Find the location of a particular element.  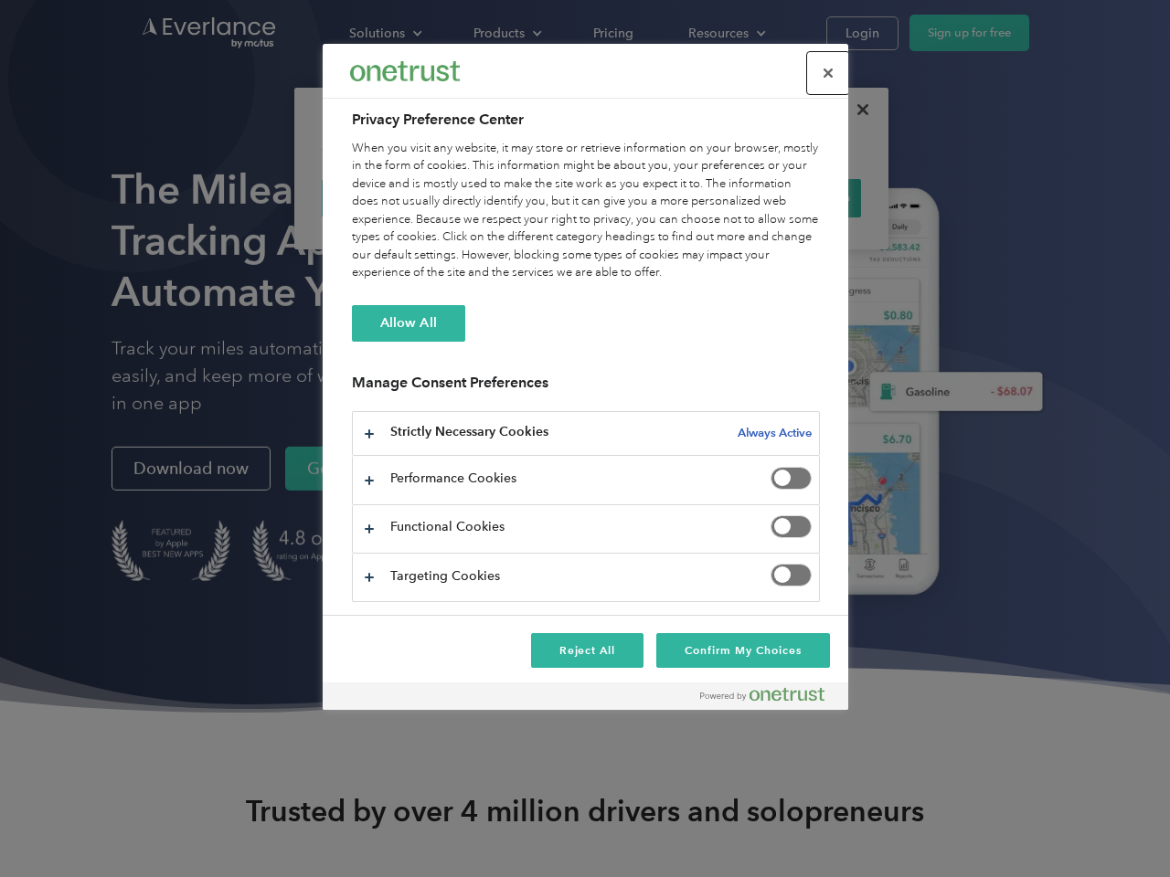

button: Confirm My Choices is located at coordinates (742, 651).